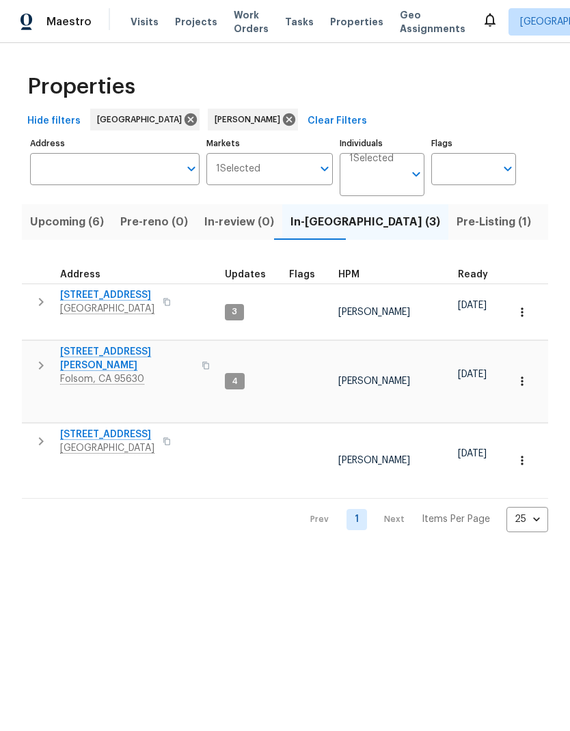 This screenshot has width=570, height=731. I want to click on span: Flags, so click(302, 275).